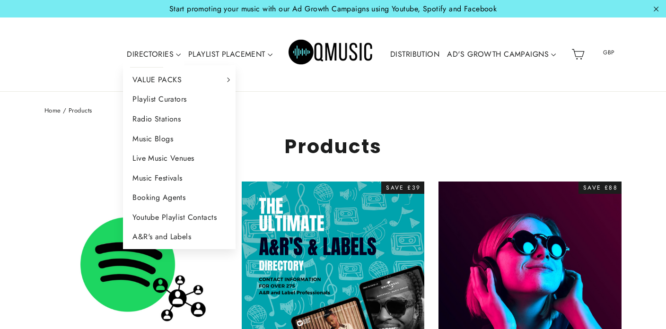  I want to click on a: VALUE PACKS, so click(179, 80).